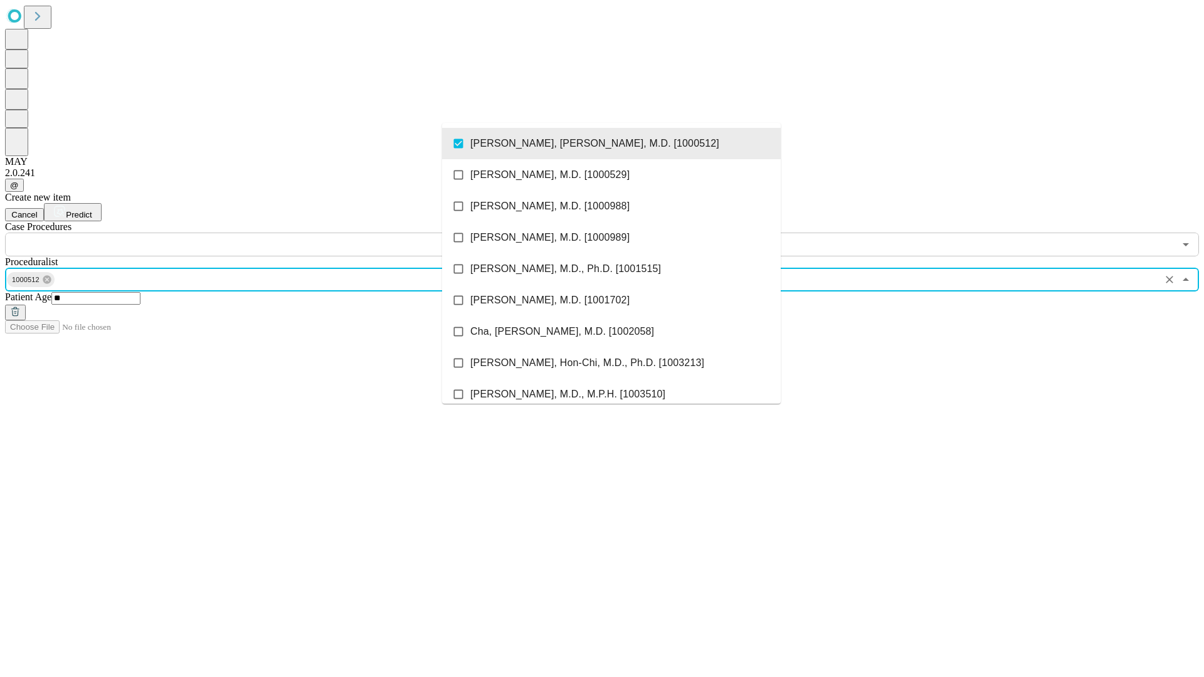 The image size is (1204, 677). I want to click on span: Scheduled Procedure, so click(38, 226).